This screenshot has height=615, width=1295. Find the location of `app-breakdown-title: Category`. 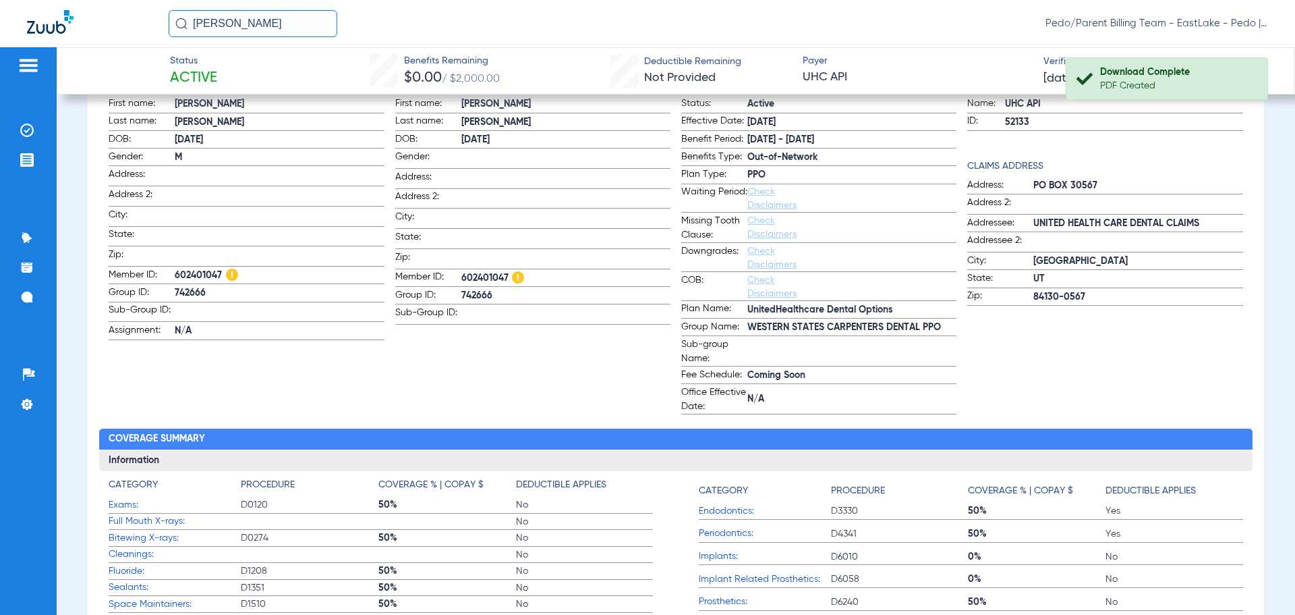

app-breakdown-title: Category is located at coordinates (175, 487).